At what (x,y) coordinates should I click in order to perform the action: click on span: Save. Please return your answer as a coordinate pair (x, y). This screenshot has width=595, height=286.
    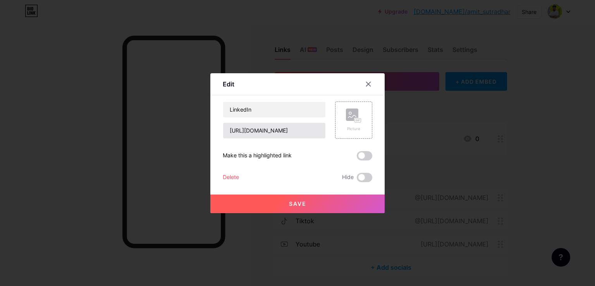
    Looking at the image, I should click on (298, 203).